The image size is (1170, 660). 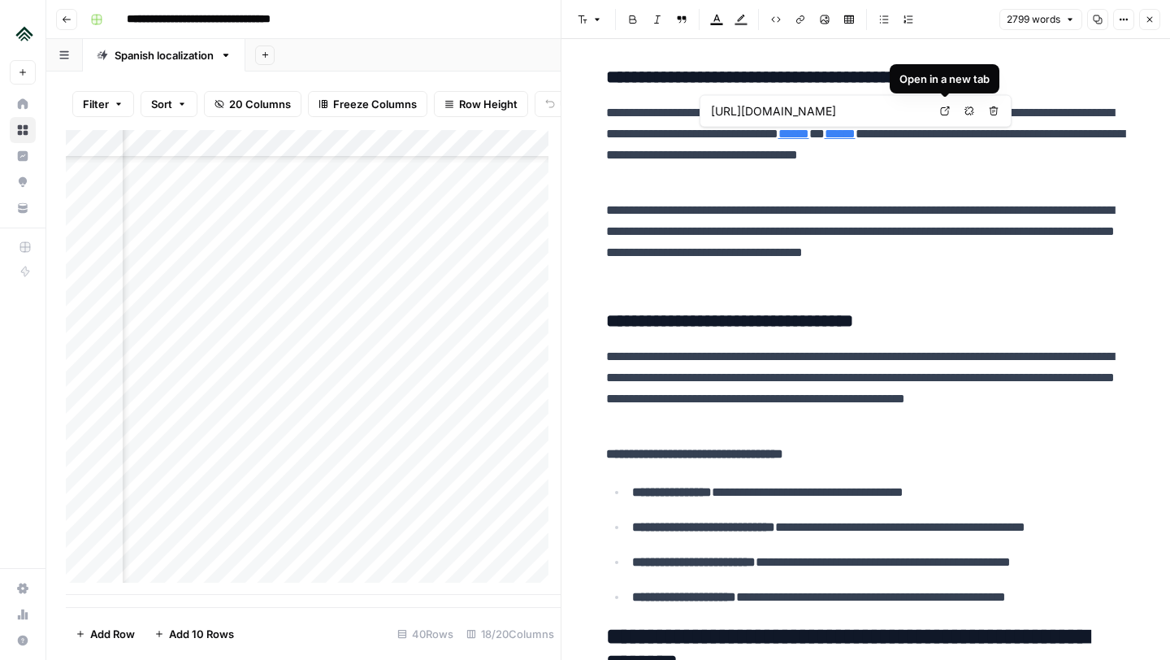 What do you see at coordinates (74, 101) in the screenshot?
I see `img: tab_domain_overview_orange.svg` at bounding box center [74, 101].